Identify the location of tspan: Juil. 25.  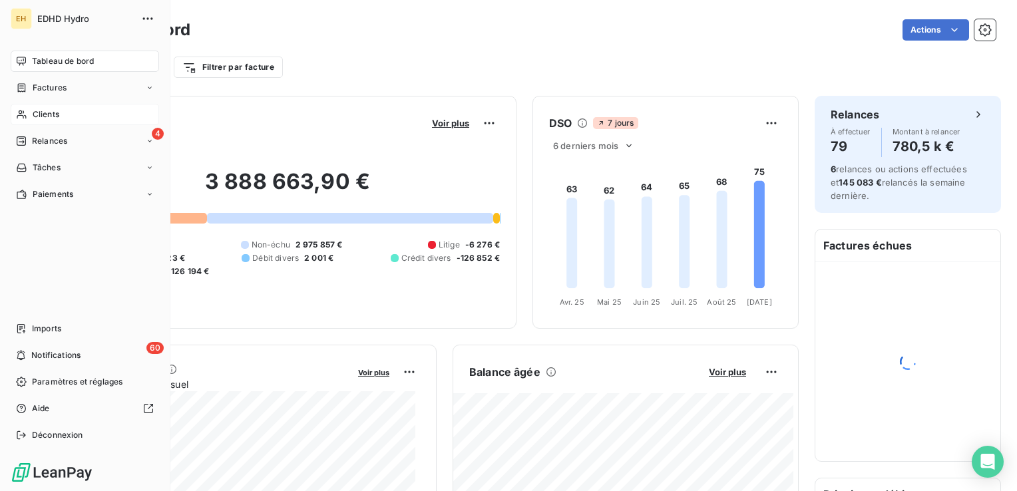
(684, 302).